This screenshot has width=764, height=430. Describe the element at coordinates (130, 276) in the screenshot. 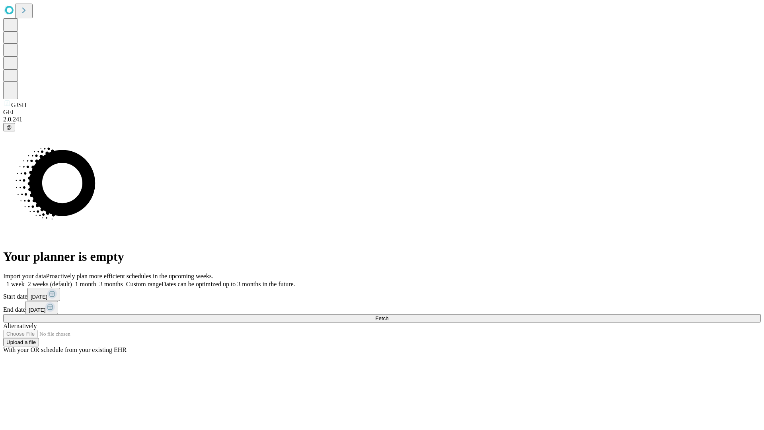

I see `span: Proactively plan more efficient schedules in the upcoming weeks.` at that location.